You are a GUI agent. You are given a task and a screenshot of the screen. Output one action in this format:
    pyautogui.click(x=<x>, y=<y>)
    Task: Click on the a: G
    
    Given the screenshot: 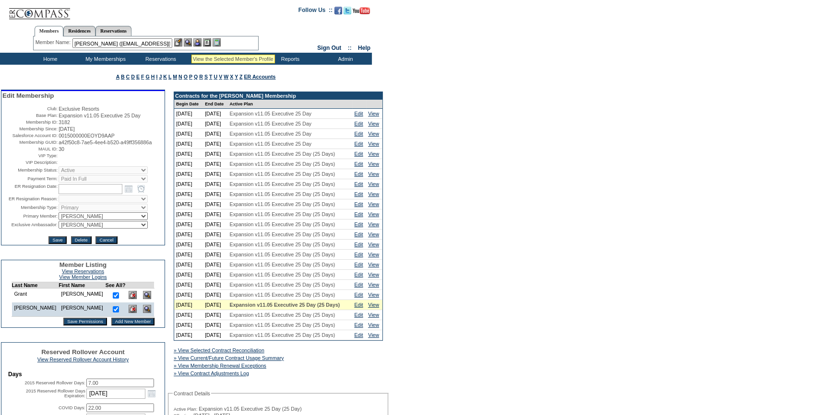 What is the action you would take?
    pyautogui.click(x=147, y=77)
    